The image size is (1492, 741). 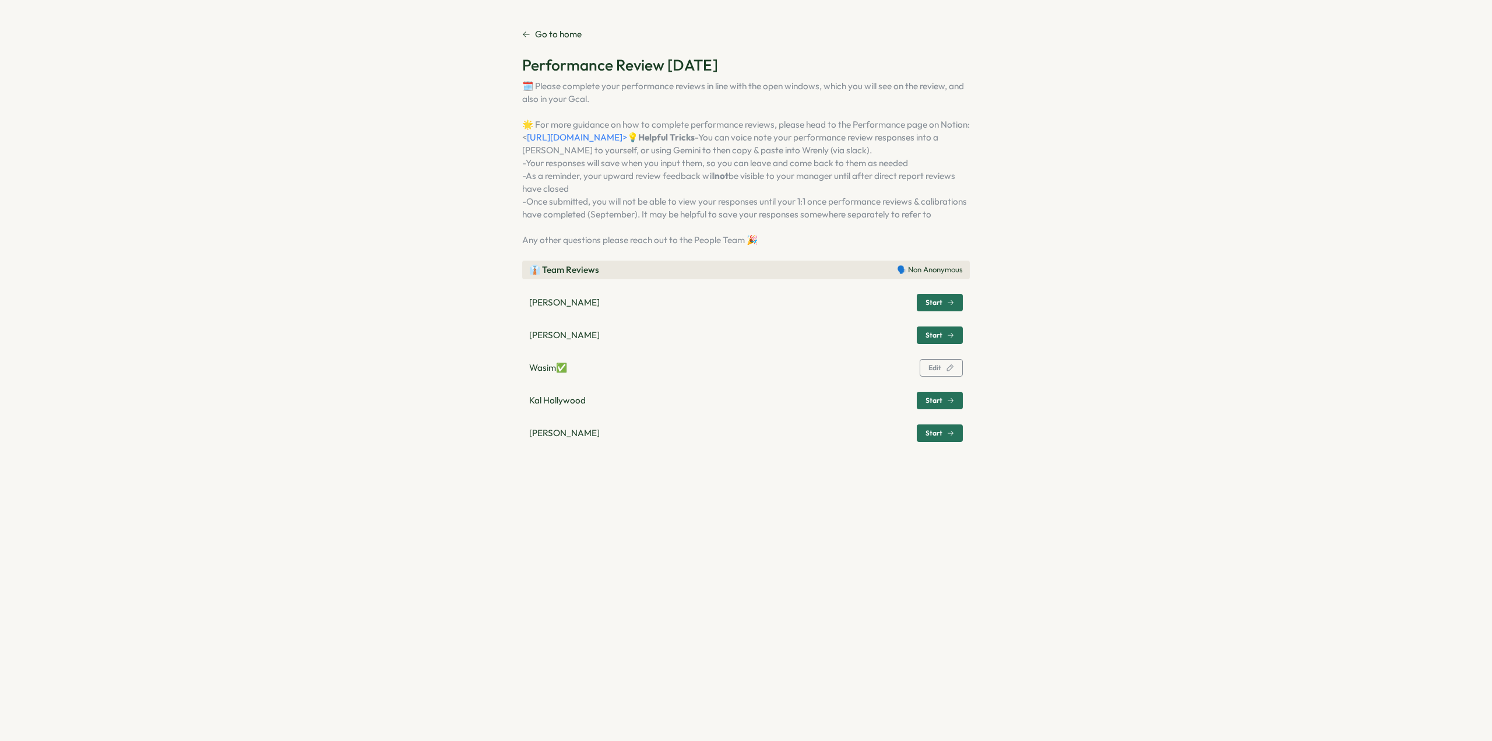 What do you see at coordinates (935, 368) in the screenshot?
I see `span: Edit` at bounding box center [935, 368].